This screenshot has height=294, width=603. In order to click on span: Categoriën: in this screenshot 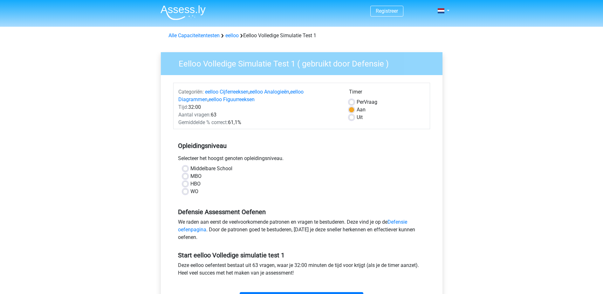, I will do `click(191, 92)`.